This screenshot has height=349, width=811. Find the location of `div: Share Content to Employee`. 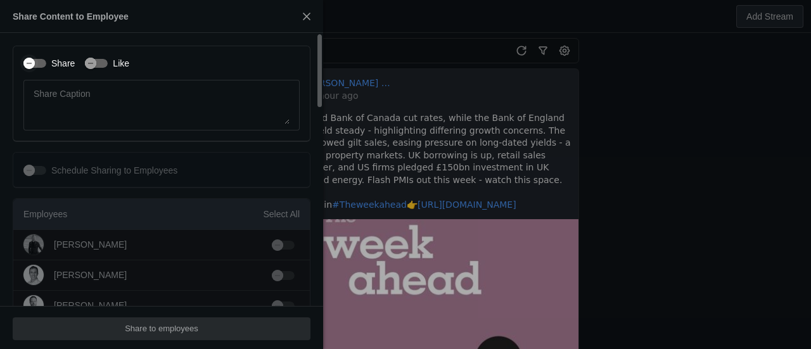

div: Share Content to Employee is located at coordinates (70, 16).